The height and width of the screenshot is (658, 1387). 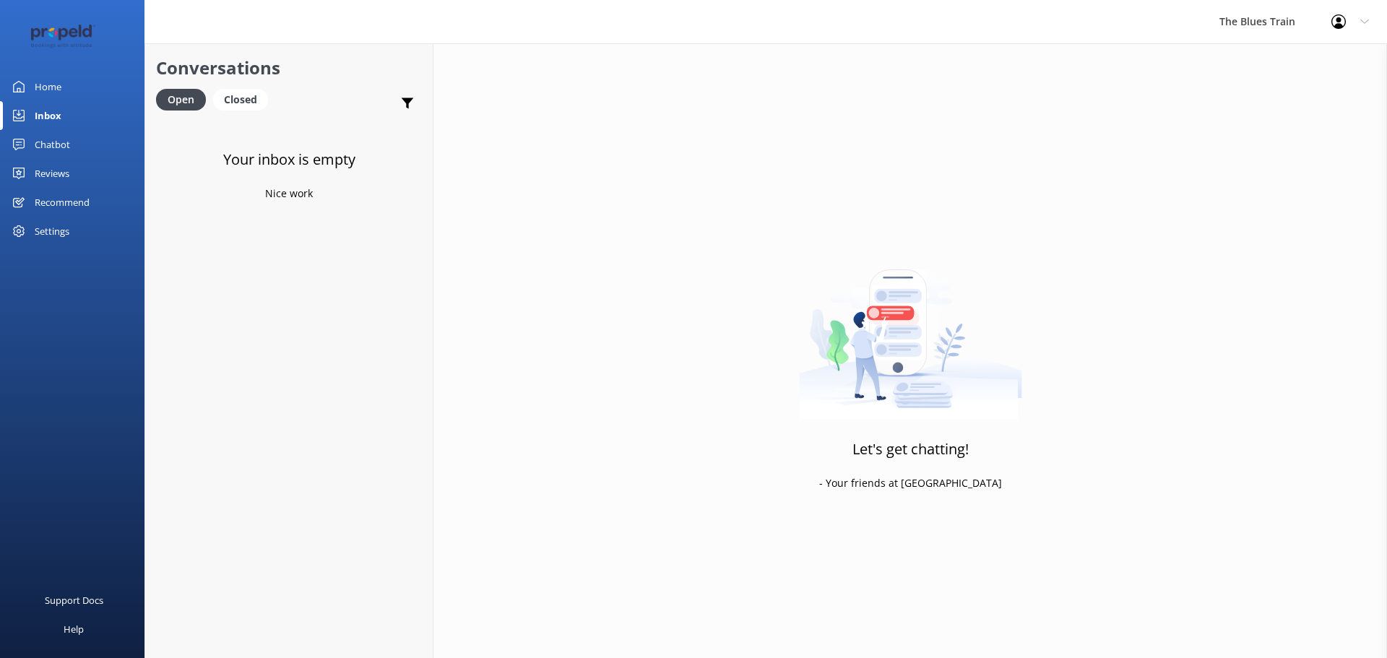 I want to click on a: Open, so click(x=184, y=99).